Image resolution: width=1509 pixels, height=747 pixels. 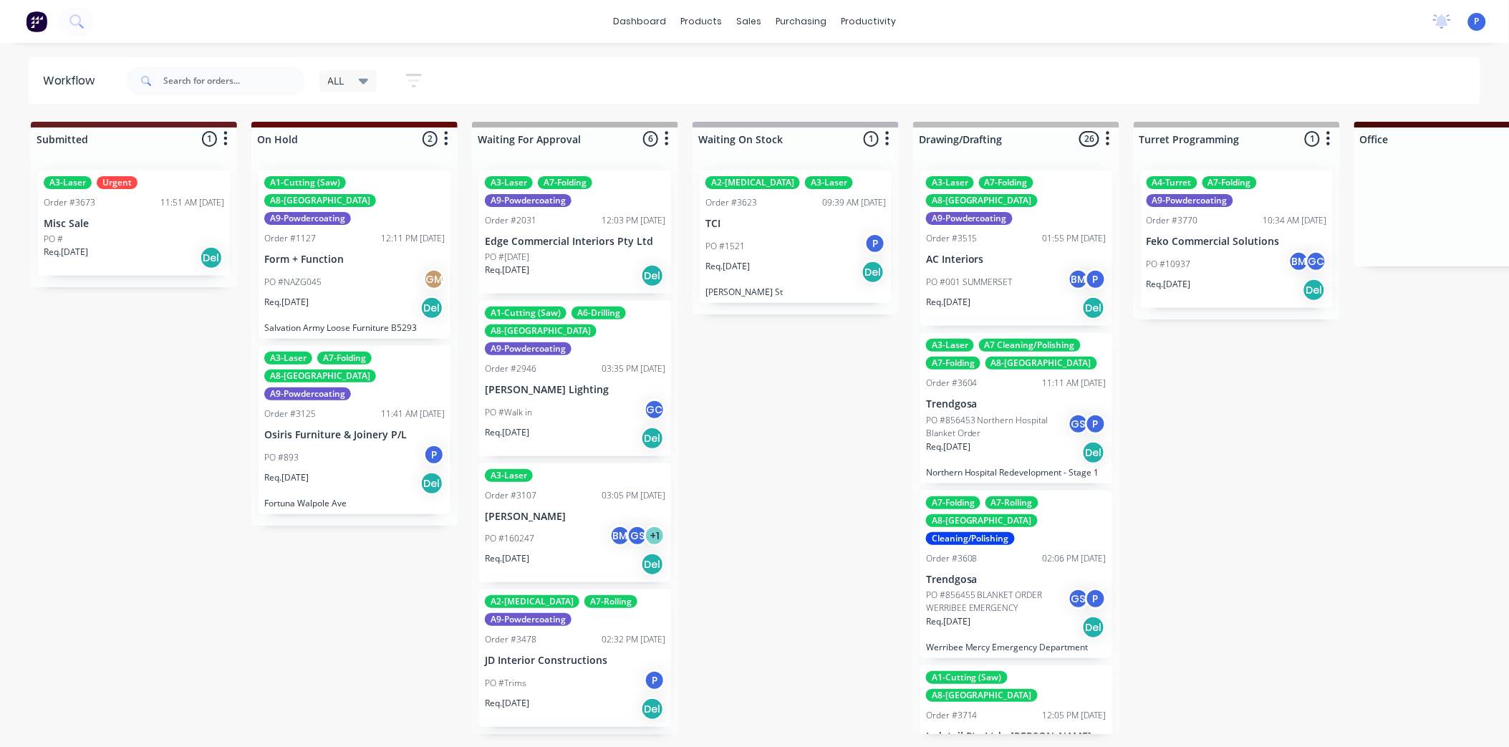 What do you see at coordinates (234, 81) in the screenshot?
I see `input: Search for orders...` at bounding box center [234, 81].